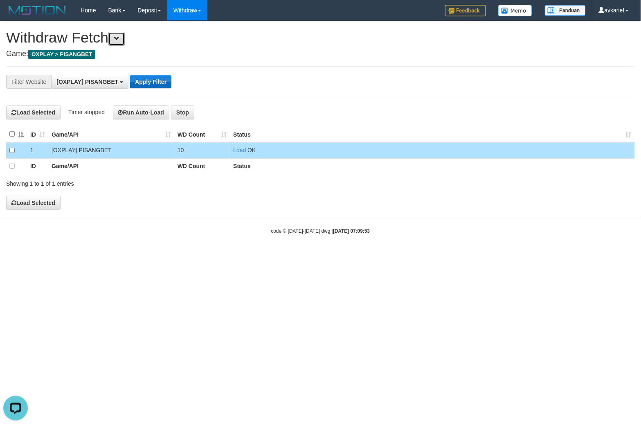 This screenshot has width=641, height=427. I want to click on div: Showing 1 to 1 of 1 entries, so click(133, 182).